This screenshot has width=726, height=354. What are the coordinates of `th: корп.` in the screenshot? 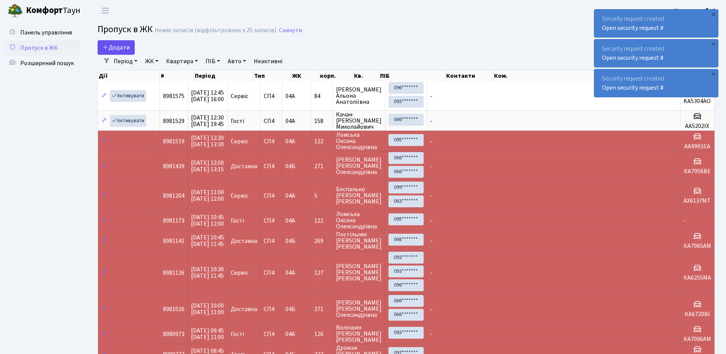 It's located at (336, 76).